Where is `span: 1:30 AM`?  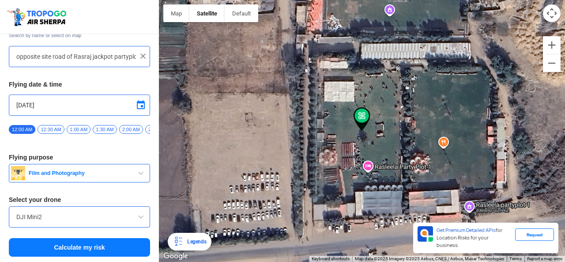 span: 1:30 AM is located at coordinates (105, 129).